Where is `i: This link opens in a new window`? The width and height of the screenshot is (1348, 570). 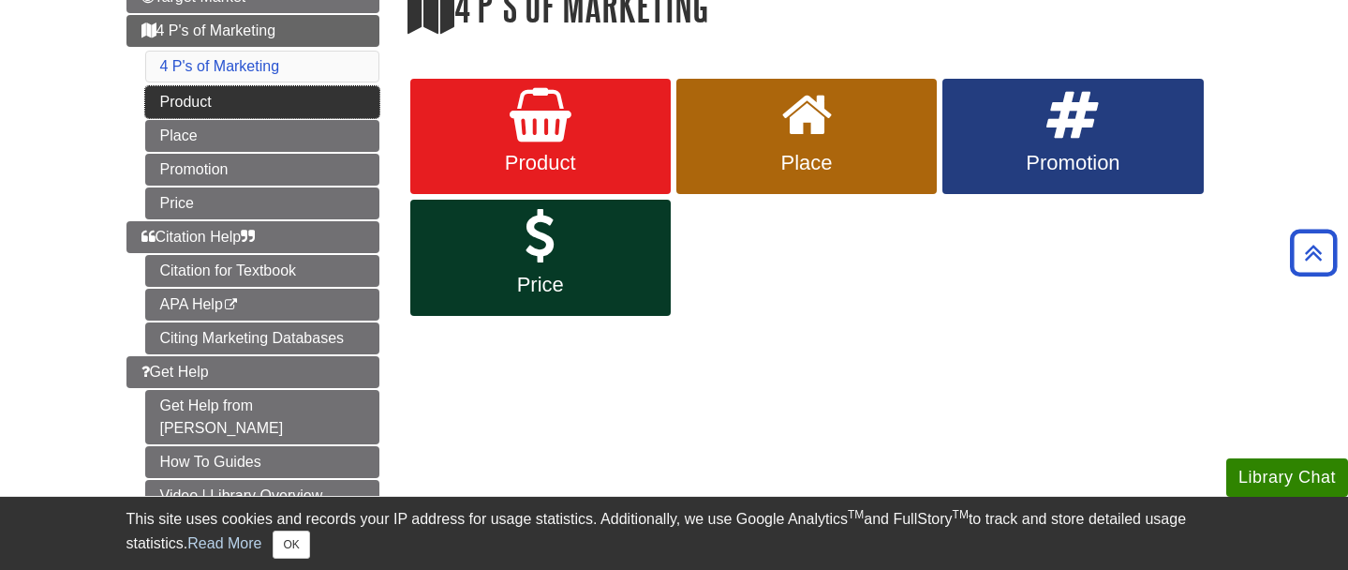 i: This link opens in a new window is located at coordinates (231, 305).